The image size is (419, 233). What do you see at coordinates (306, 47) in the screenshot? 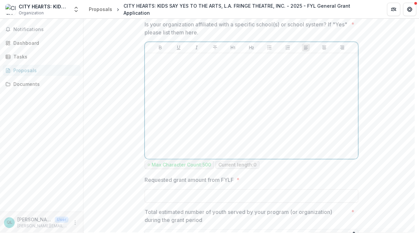
I see `button: Align Left` at bounding box center [306, 47].